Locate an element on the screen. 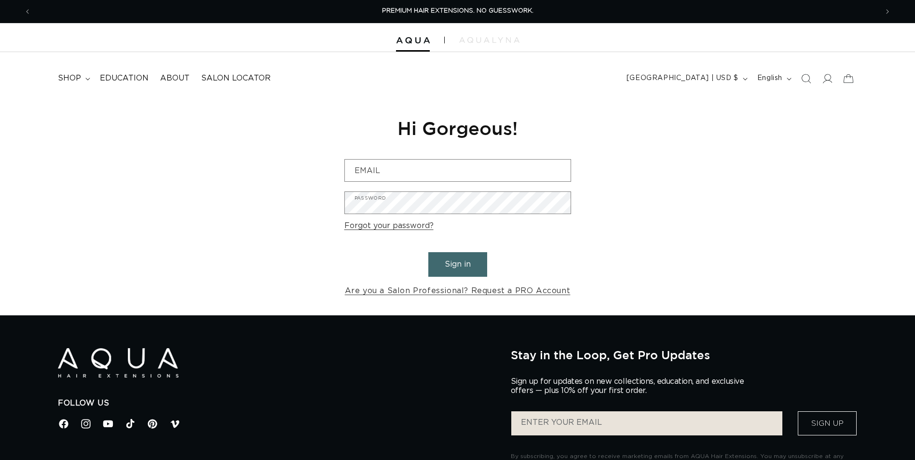  a: Forgot your password? is located at coordinates (389, 226).